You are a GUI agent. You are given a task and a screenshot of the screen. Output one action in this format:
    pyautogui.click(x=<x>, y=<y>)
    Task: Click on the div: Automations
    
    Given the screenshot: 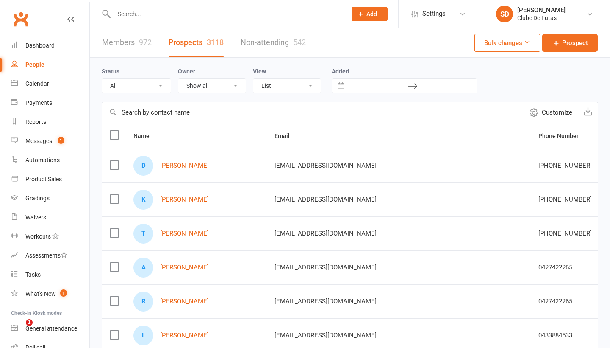 What is the action you would take?
    pyautogui.click(x=42, y=160)
    